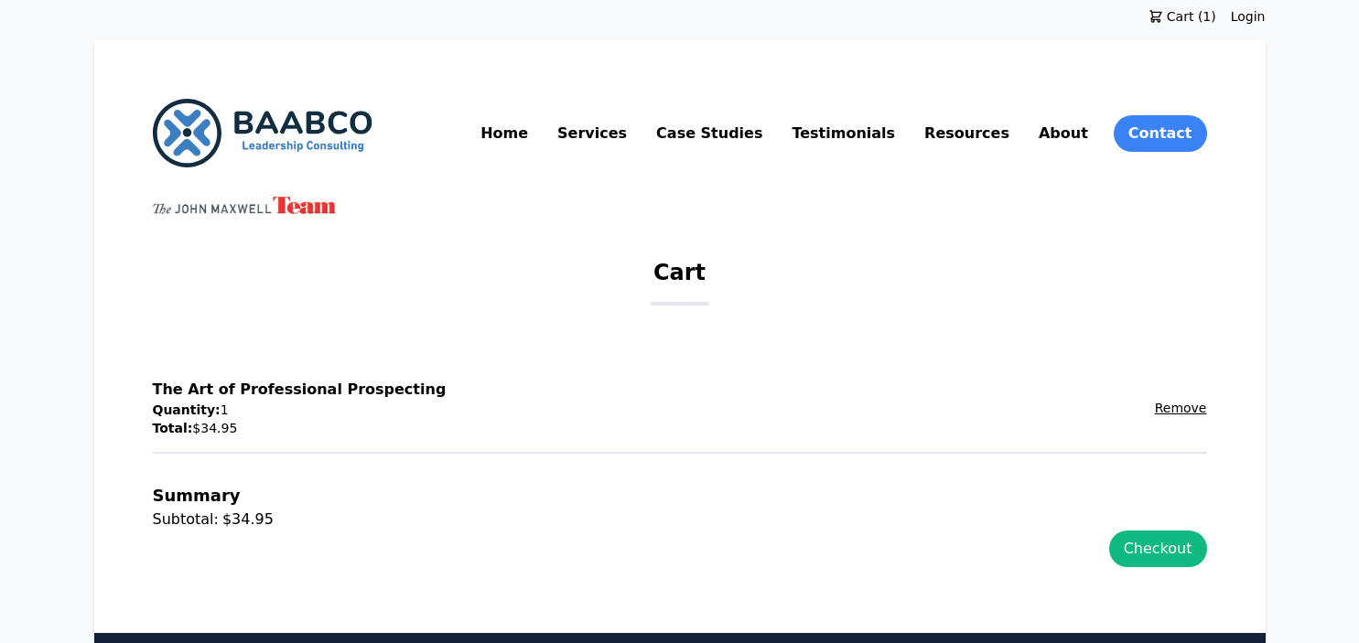 The height and width of the screenshot is (643, 1359). Describe the element at coordinates (188, 520) in the screenshot. I see `div: Subtotal:` at that location.